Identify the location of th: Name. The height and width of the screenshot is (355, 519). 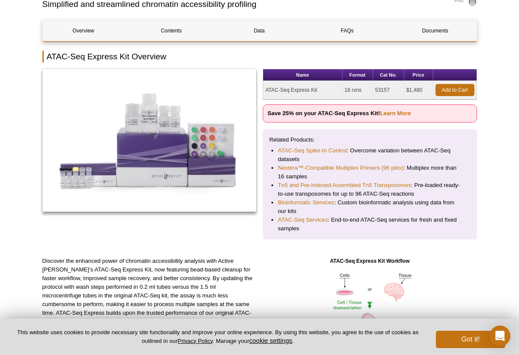
(303, 75).